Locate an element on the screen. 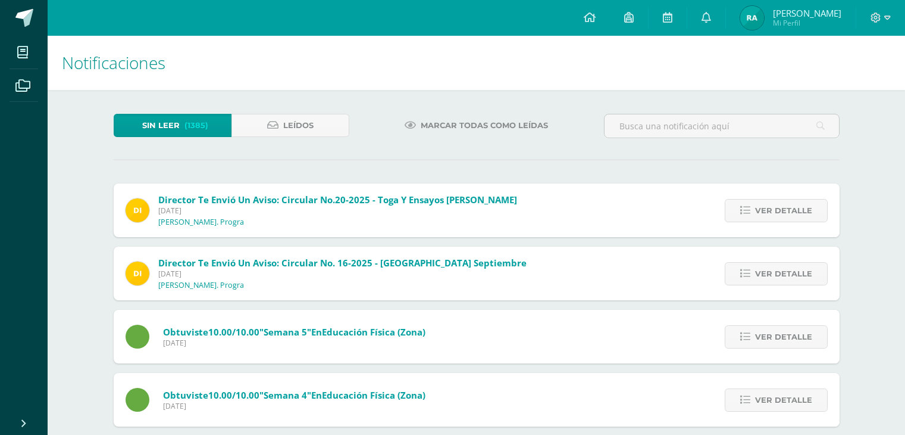 This screenshot has height=435, width=905. span: (1385) is located at coordinates (196, 125).